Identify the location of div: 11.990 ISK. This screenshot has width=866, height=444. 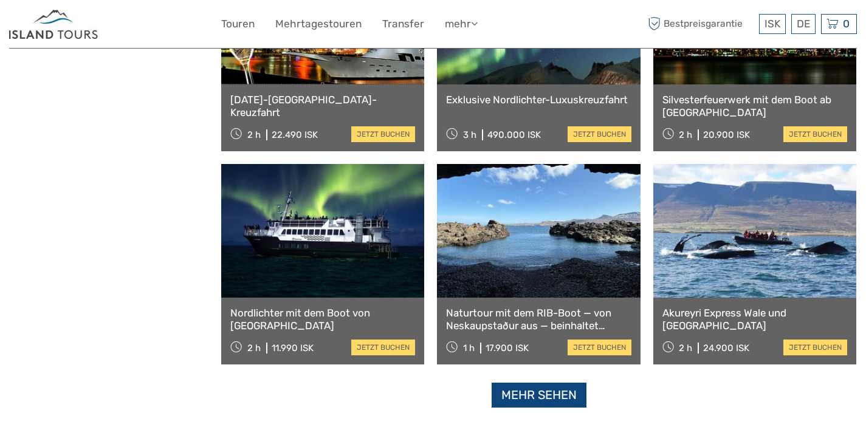
(292, 348).